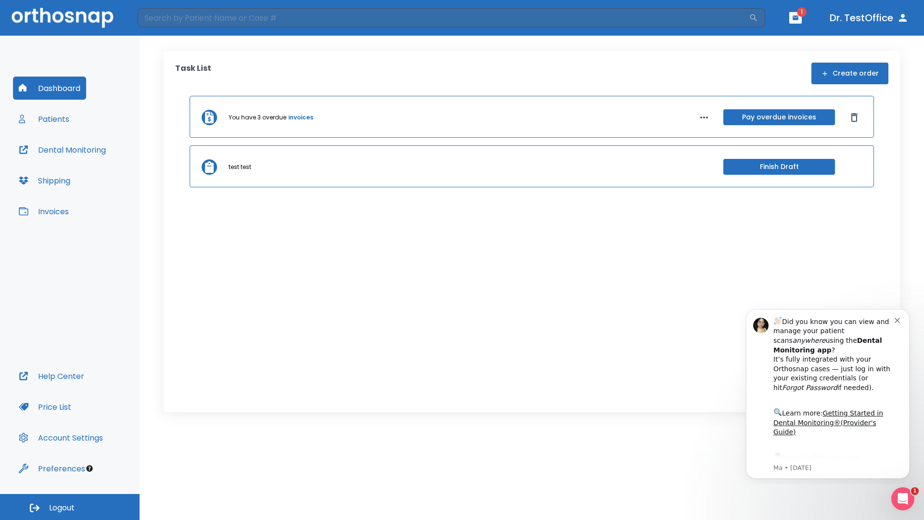  I want to click on div: Did you know you can view and manage your patient scans using the ? It’s fully integrated with yo..., so click(103, 58).